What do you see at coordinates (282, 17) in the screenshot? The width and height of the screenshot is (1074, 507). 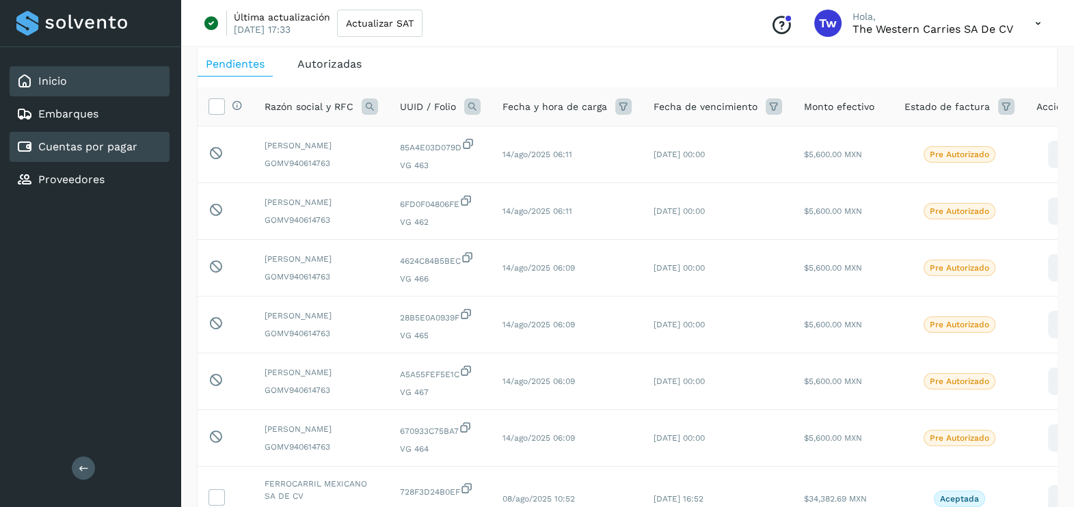 I see `p: Última actualización` at bounding box center [282, 17].